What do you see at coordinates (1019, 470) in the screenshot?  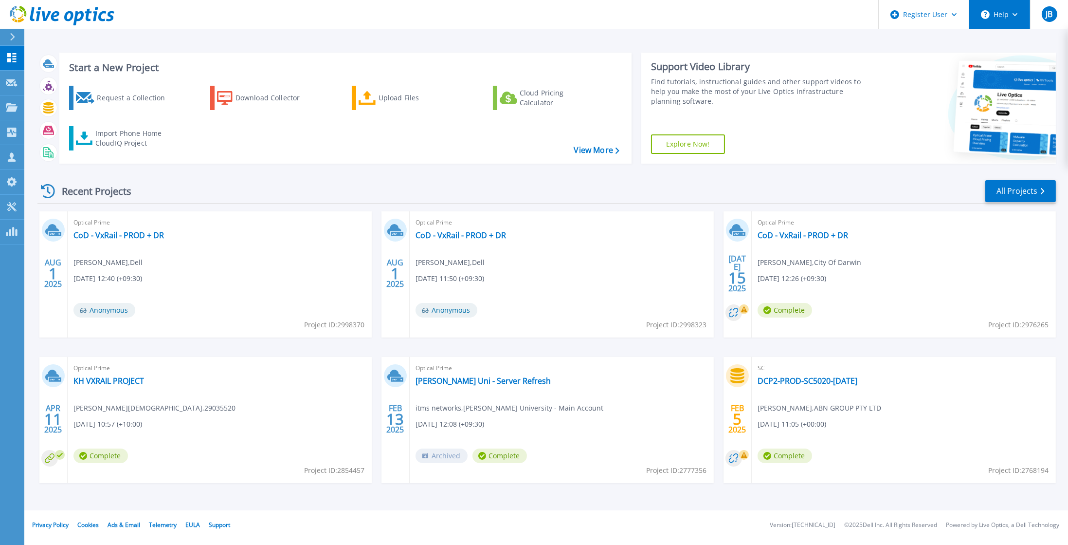 I see `span: Project ID: 2768194` at bounding box center [1019, 470].